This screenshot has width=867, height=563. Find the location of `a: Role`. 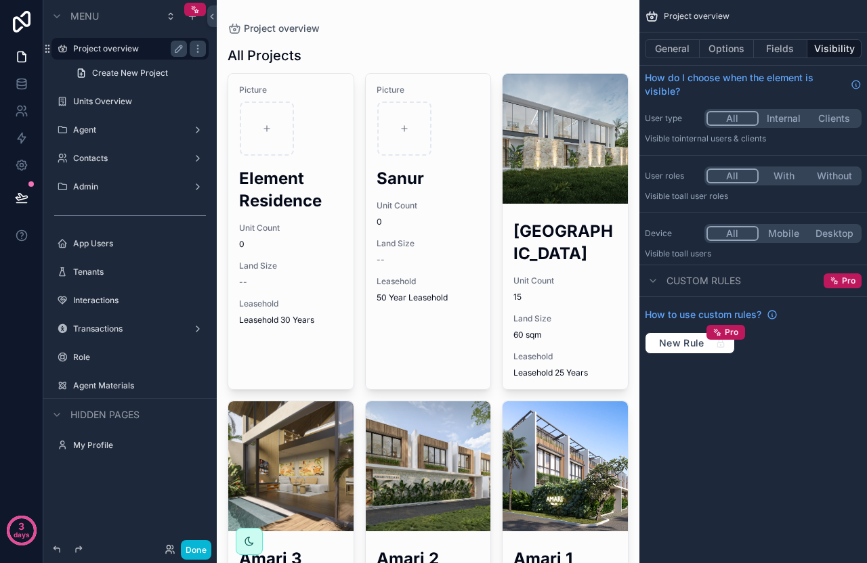

a: Role is located at coordinates (139, 357).